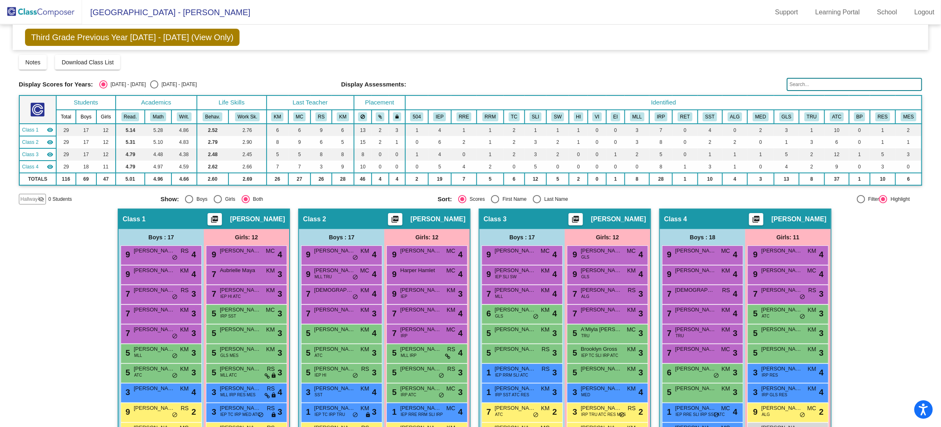 The width and height of the screenshot is (941, 427). Describe the element at coordinates (321, 117) in the screenshot. I see `button: RS` at that location.